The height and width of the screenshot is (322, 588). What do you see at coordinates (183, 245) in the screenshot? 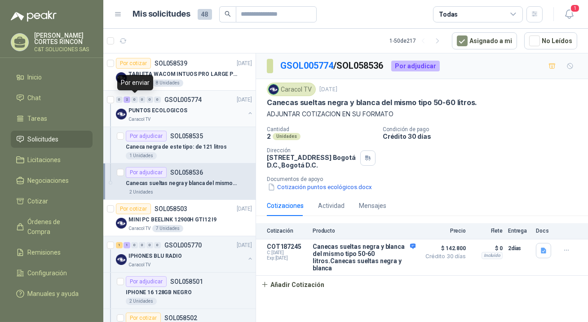
I see `p: GSOL005770` at bounding box center [183, 245].